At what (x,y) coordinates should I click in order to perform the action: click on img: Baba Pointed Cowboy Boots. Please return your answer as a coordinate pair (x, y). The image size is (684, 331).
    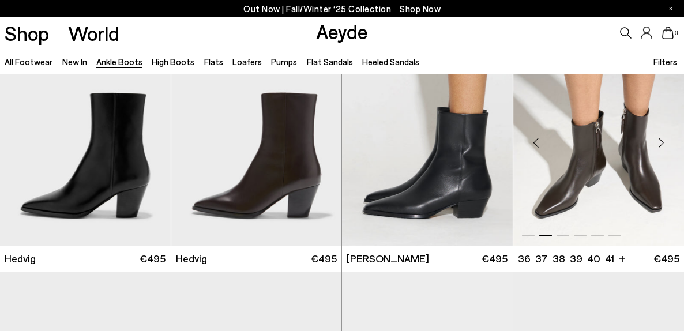
    Looking at the image, I should click on (428, 138).